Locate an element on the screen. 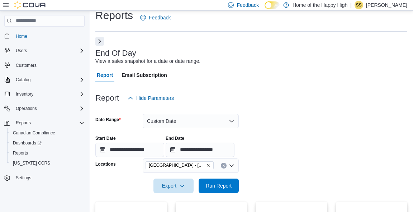 This screenshot has width=413, height=212. span: Export is located at coordinates (174, 186).